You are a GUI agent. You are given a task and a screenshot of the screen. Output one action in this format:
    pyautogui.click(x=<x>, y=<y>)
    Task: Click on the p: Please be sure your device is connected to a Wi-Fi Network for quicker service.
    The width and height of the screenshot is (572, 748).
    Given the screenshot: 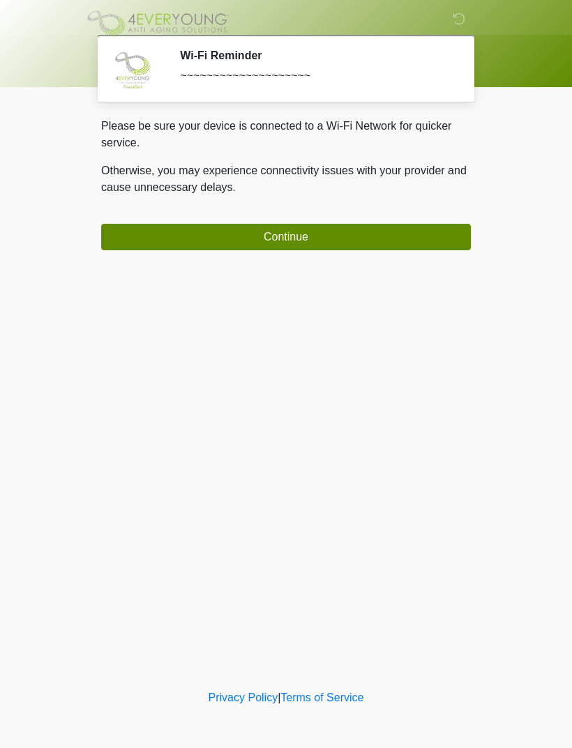 What is the action you would take?
    pyautogui.click(x=286, y=135)
    